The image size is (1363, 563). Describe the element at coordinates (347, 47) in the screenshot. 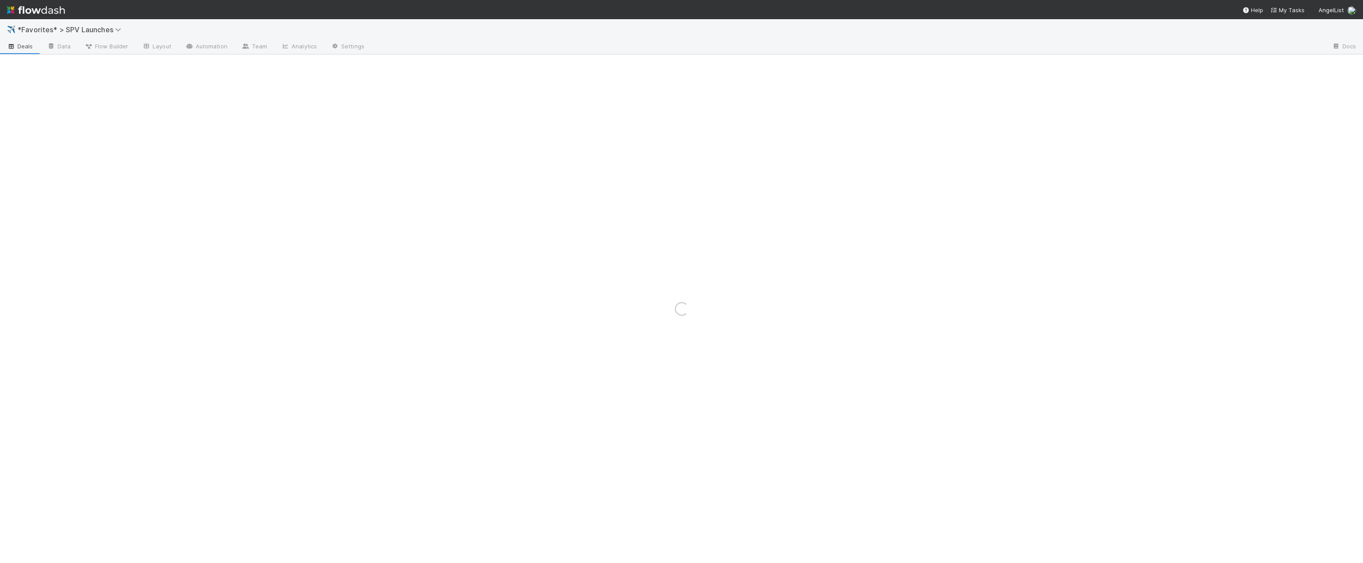

I see `a: Settings` at that location.